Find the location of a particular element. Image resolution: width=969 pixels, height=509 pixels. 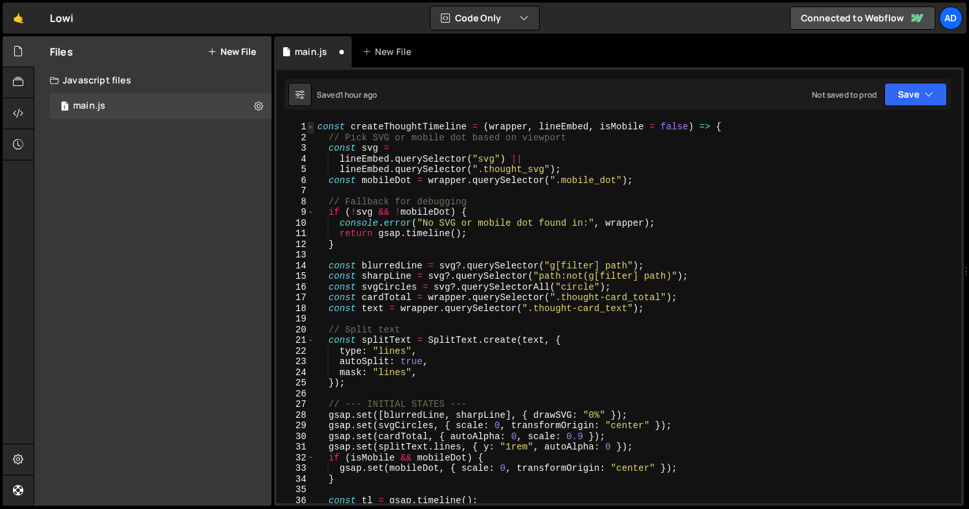

div: 8 is located at coordinates (295, 202).